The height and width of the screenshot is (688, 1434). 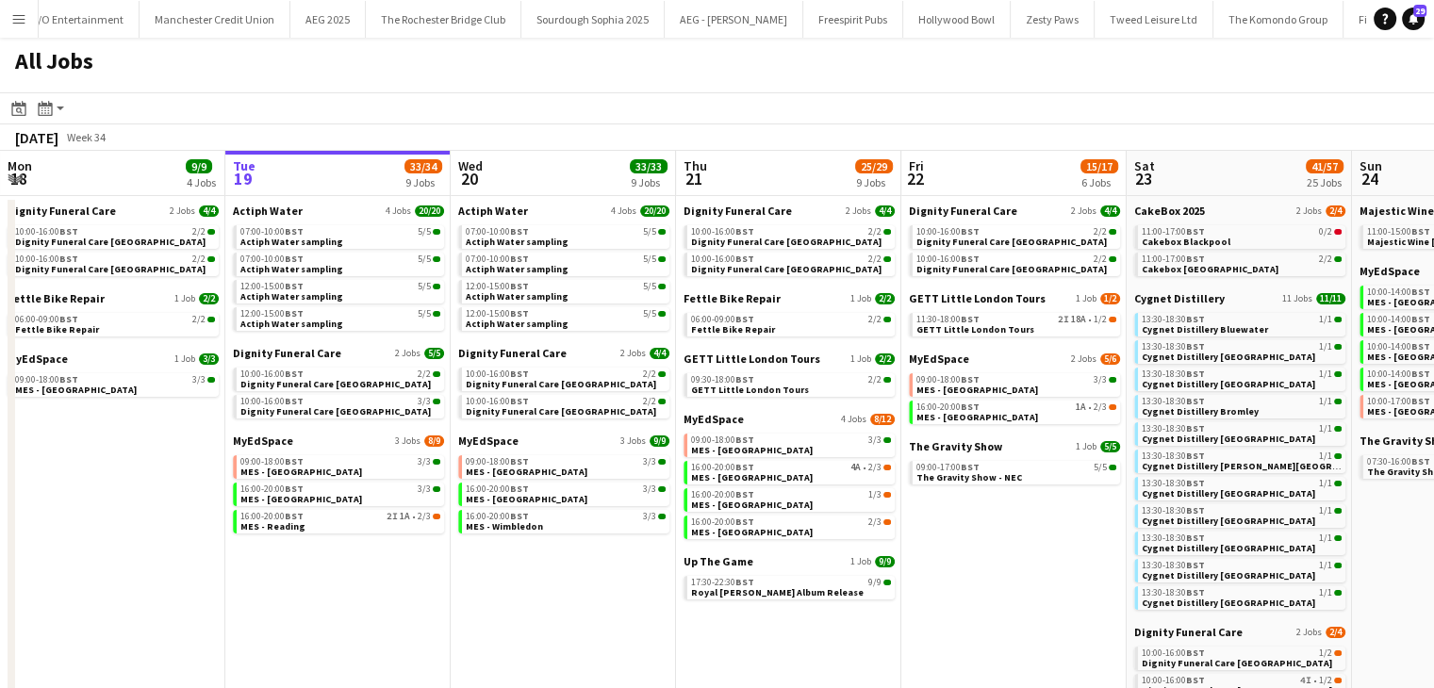 I want to click on span: 5/6, so click(x=1109, y=359).